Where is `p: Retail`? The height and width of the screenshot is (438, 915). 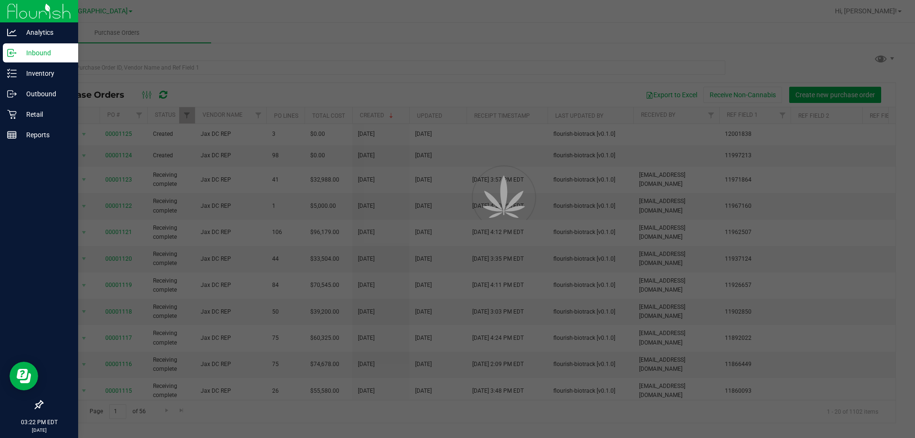 p: Retail is located at coordinates (45, 114).